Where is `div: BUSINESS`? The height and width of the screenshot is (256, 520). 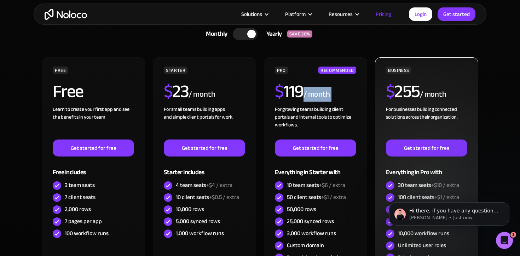 div: BUSINESS is located at coordinates (399, 70).